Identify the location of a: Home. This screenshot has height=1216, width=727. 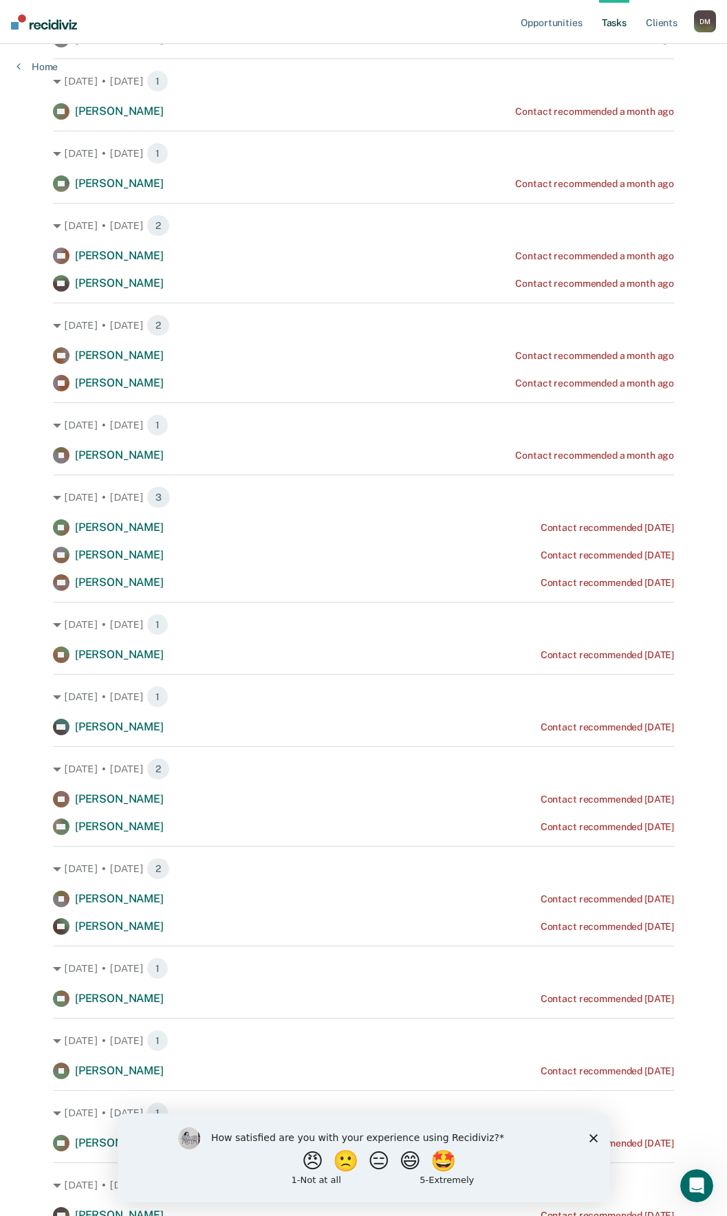
(37, 67).